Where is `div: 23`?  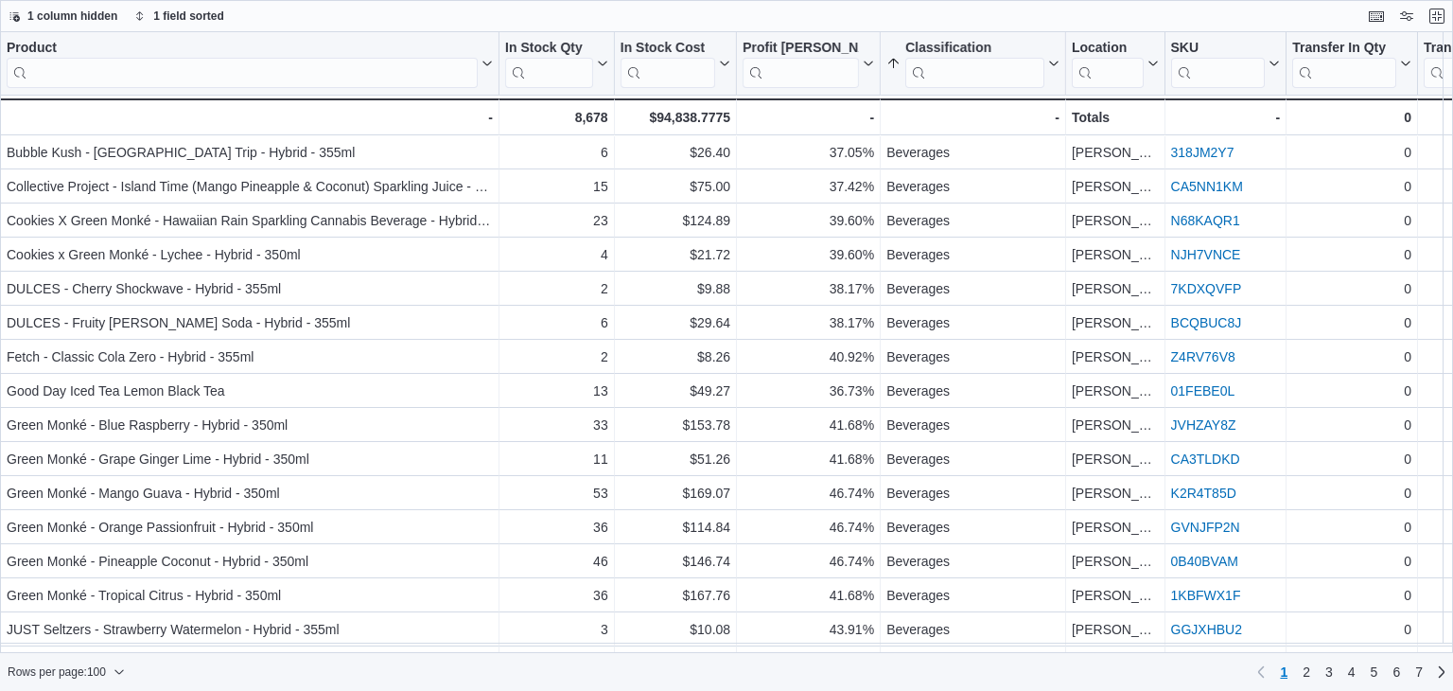
div: 23 is located at coordinates (556, 220).